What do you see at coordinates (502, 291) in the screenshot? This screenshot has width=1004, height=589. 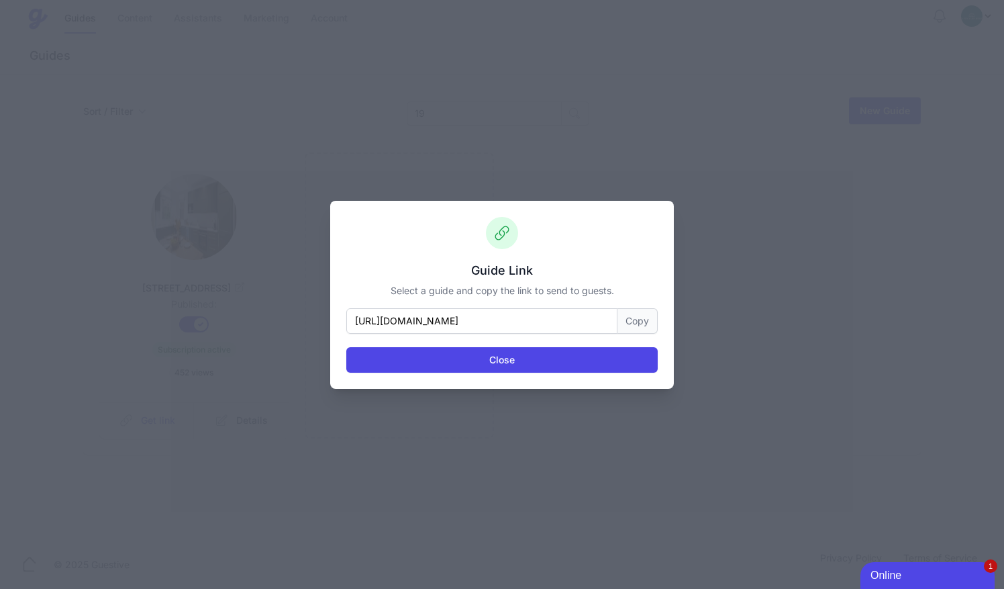 I see `p: Select a guide and copy the link to send to guests.` at bounding box center [502, 291].